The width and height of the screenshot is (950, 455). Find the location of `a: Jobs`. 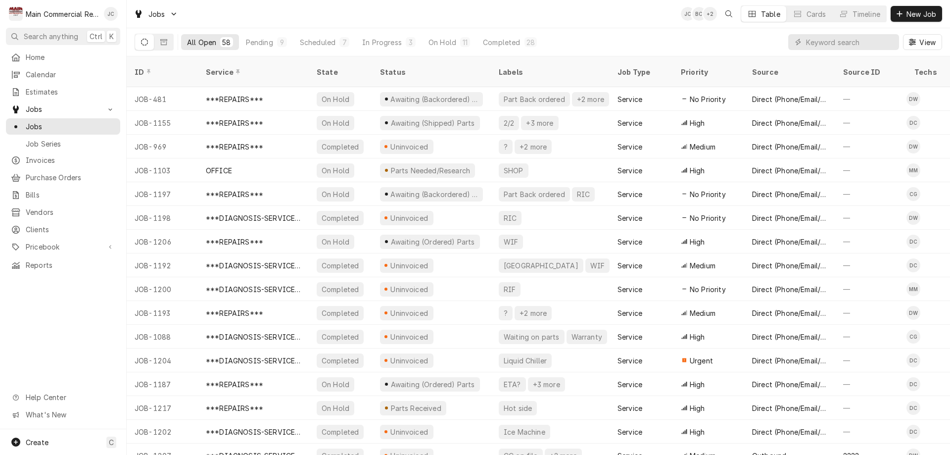

a: Jobs is located at coordinates (63, 126).